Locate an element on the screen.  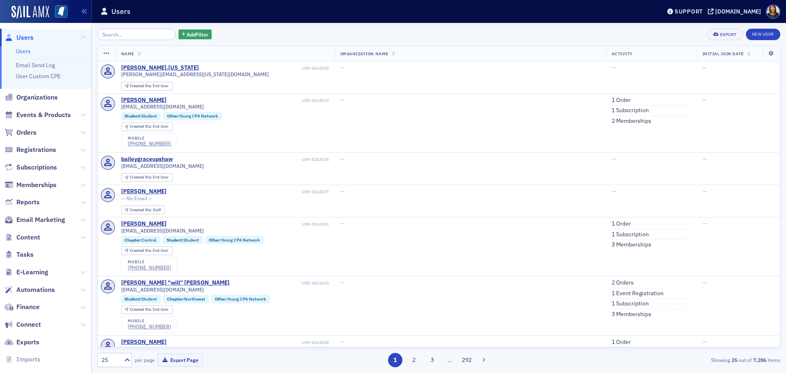
div: baileygraceupshaw is located at coordinates (147, 159).